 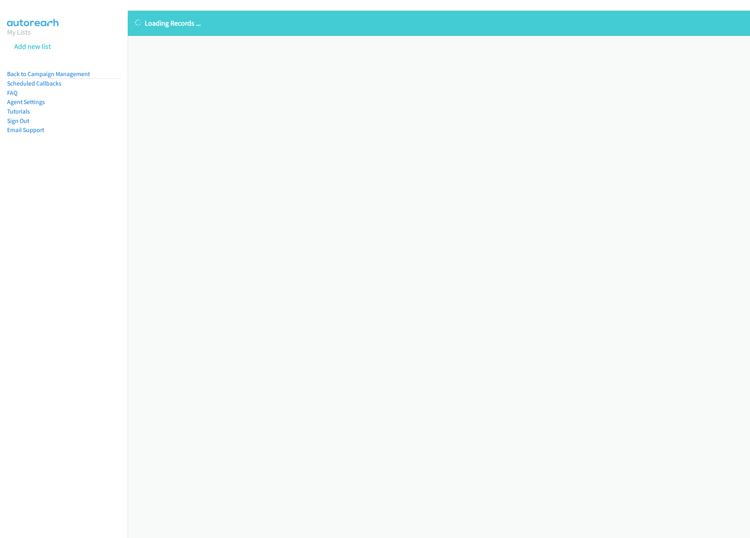 I want to click on a: Add new list, so click(x=32, y=46).